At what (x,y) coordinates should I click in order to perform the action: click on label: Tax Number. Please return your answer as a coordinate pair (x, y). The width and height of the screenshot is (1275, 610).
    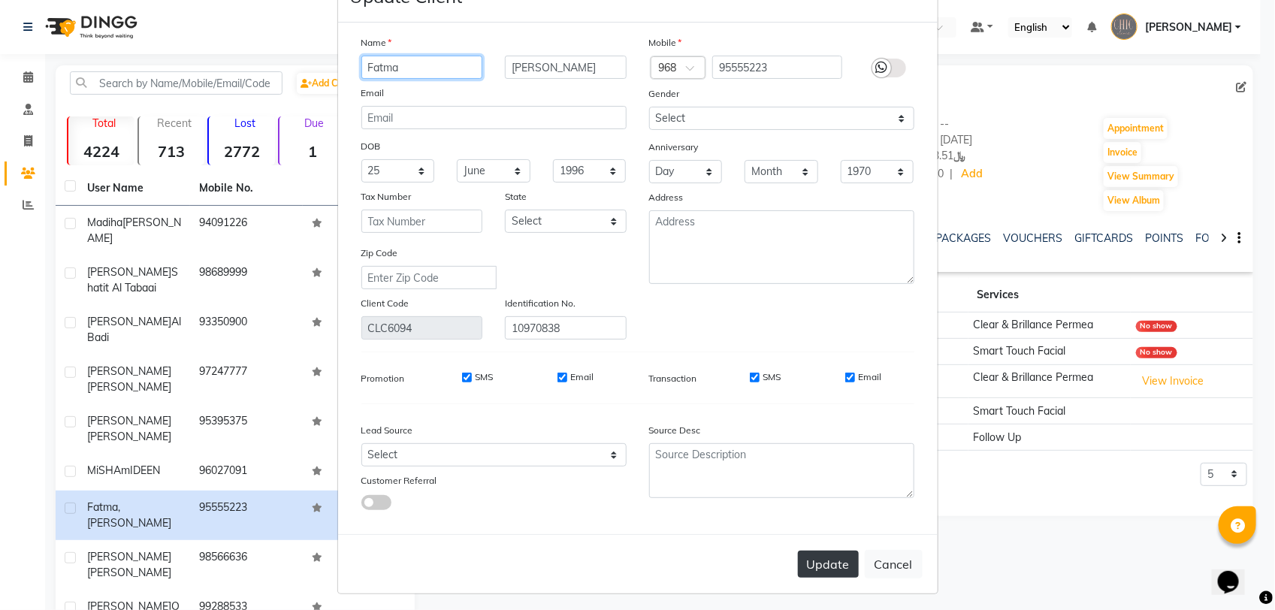
    Looking at the image, I should click on (386, 197).